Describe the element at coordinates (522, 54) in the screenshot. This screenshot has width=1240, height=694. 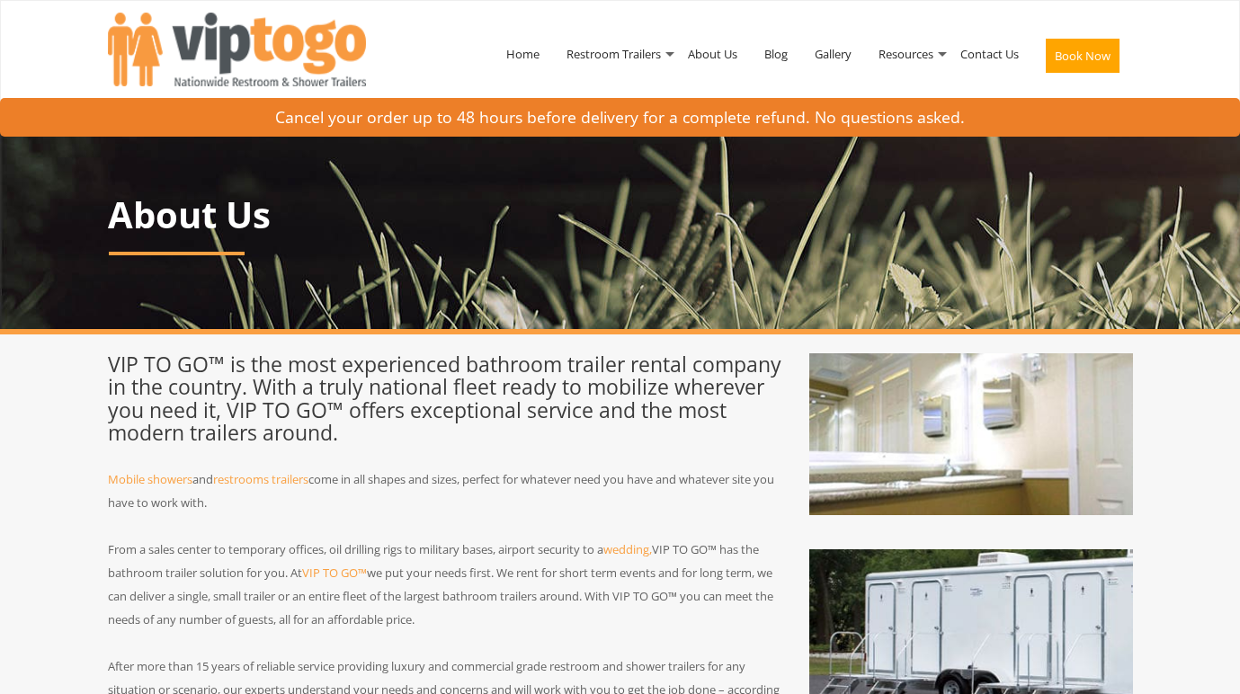
I see `a: Home` at that location.